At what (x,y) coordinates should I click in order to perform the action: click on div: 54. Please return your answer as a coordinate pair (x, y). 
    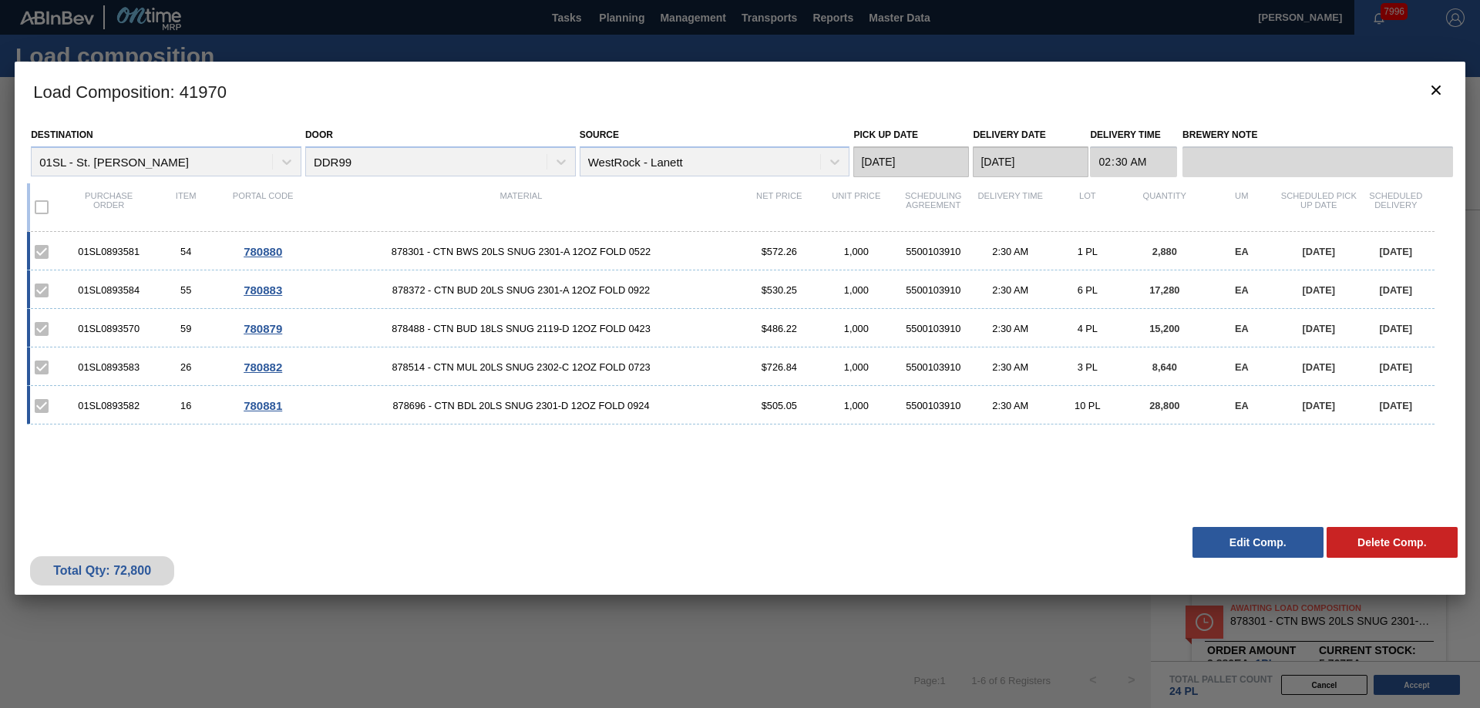
    Looking at the image, I should click on (186, 251).